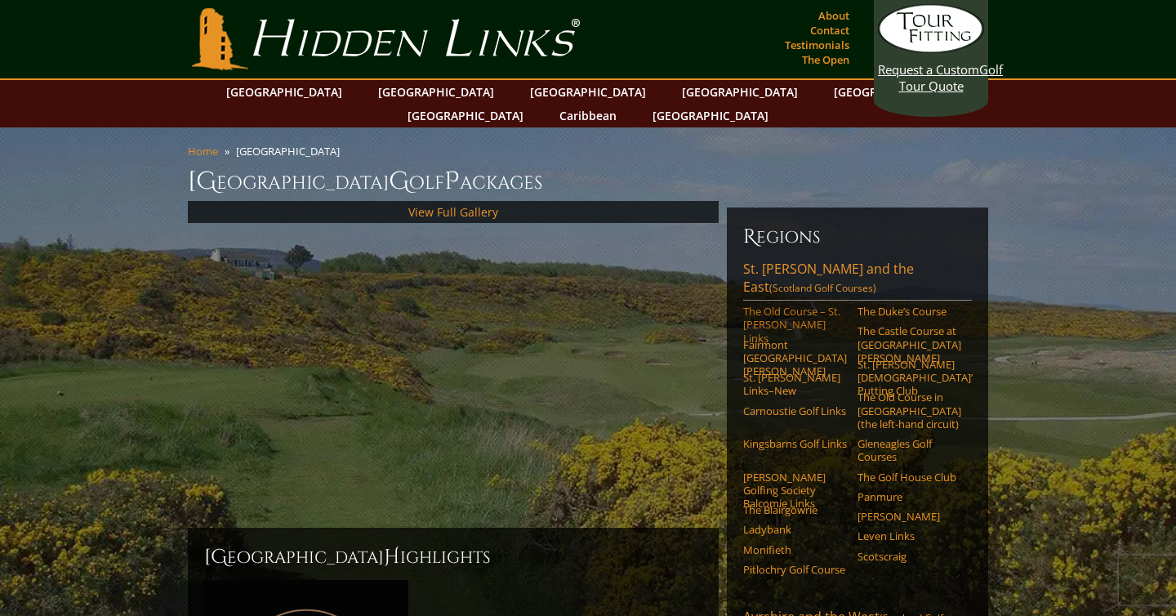 This screenshot has height=616, width=1176. What do you see at coordinates (816, 45) in the screenshot?
I see `a: Testimonials` at bounding box center [816, 45].